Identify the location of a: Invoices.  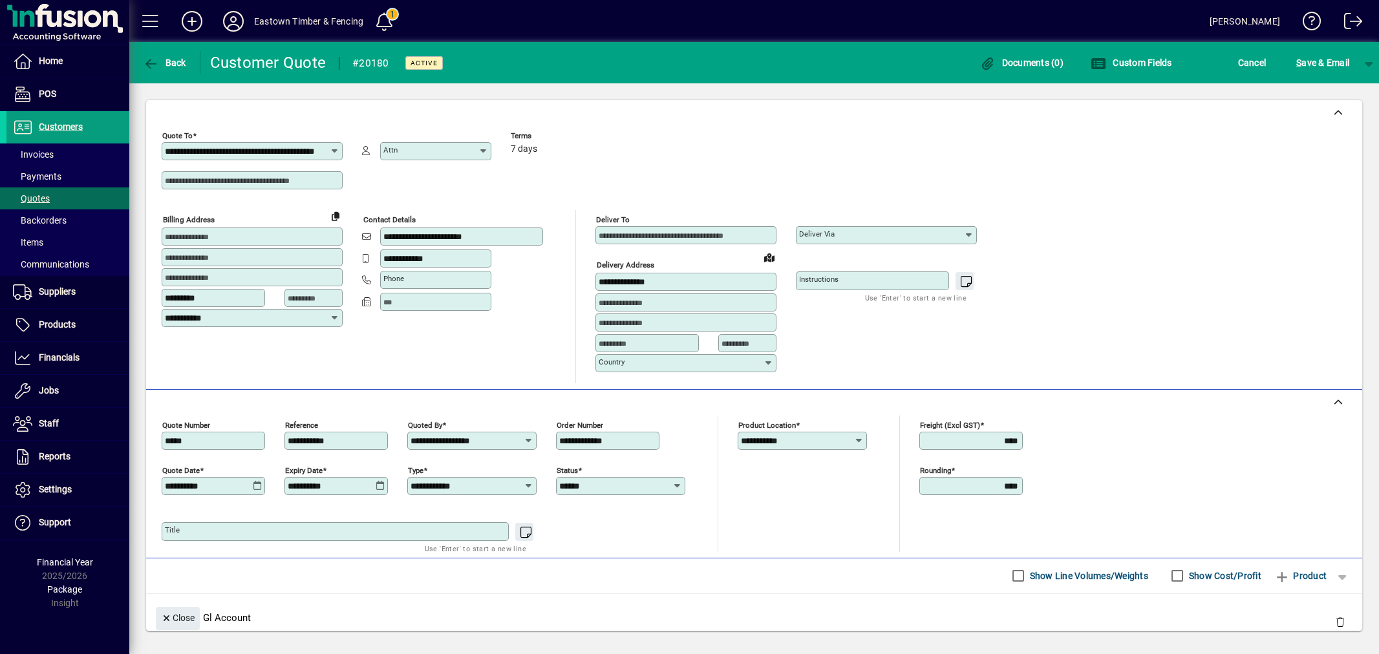
(68, 155).